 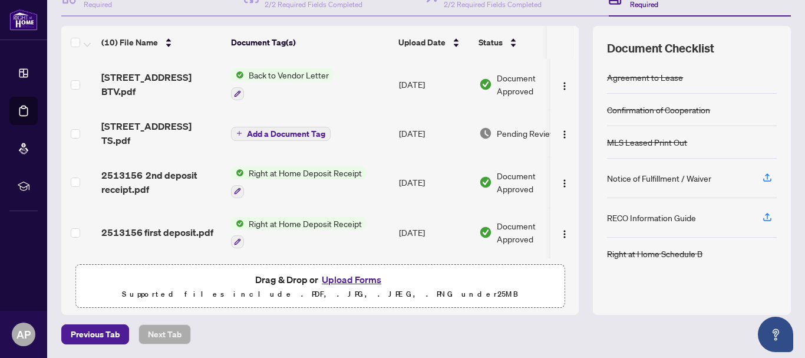 I want to click on button: Previous Tab, so click(x=95, y=334).